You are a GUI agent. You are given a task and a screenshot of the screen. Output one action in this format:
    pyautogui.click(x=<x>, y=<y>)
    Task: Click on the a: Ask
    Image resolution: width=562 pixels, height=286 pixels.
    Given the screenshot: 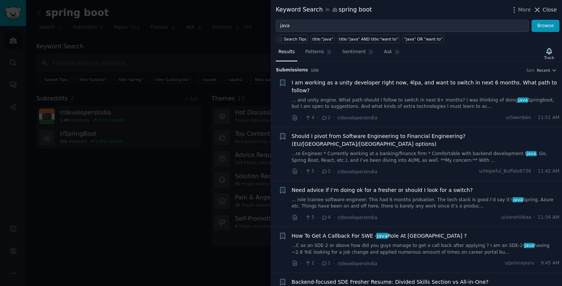 What is the action you would take?
    pyautogui.click(x=392, y=54)
    